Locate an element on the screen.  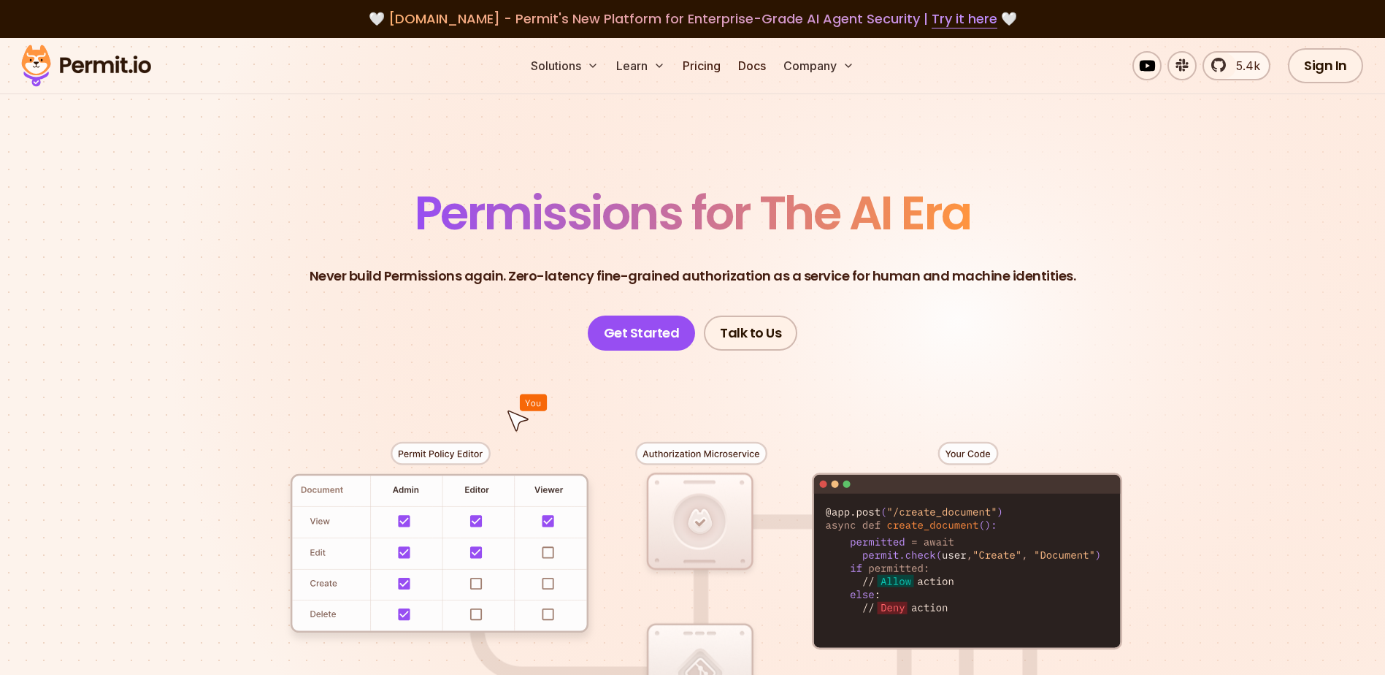
p: Never build Permissions again. Zero-latency fine-grained authorization as a service for human and... is located at coordinates (693, 276).